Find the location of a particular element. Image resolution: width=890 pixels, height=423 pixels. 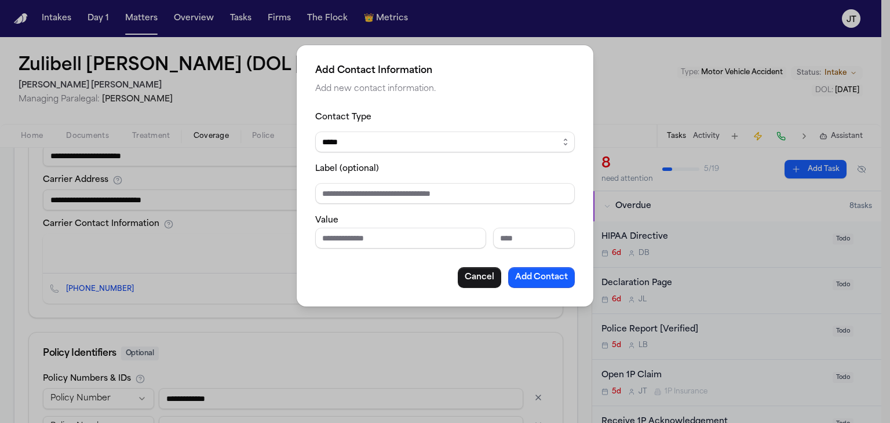

input: Phone number is located at coordinates (400, 238).